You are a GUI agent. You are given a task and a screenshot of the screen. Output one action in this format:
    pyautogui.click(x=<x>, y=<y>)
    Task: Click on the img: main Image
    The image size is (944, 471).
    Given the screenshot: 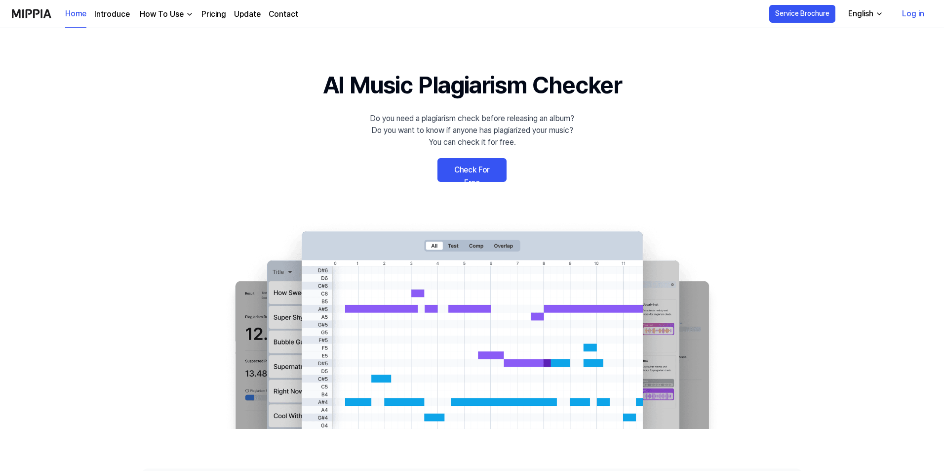 What is the action you would take?
    pyautogui.click(x=472, y=325)
    